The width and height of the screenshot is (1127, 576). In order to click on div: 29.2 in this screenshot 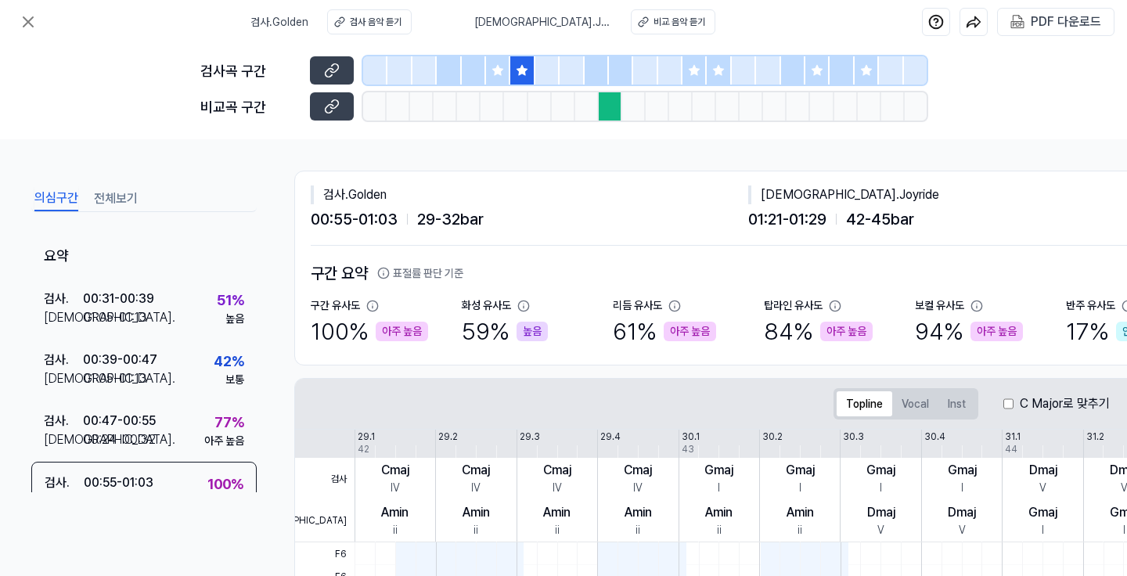, I will do `click(448, 437)`.